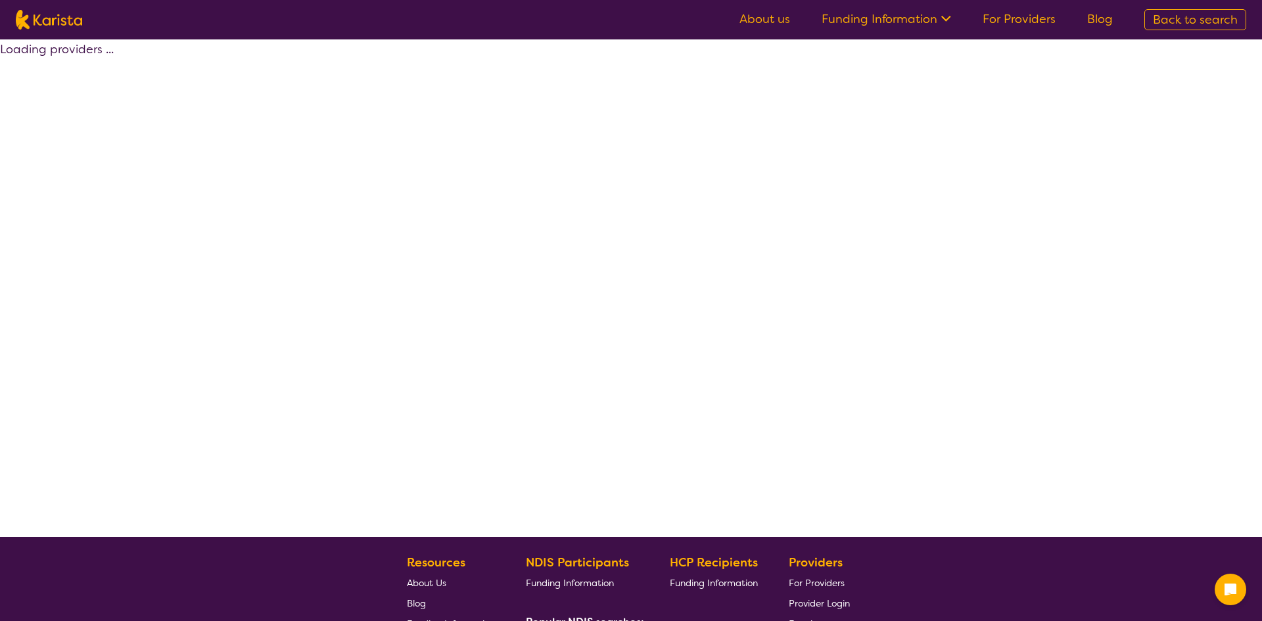  I want to click on a: Back to search, so click(1195, 20).